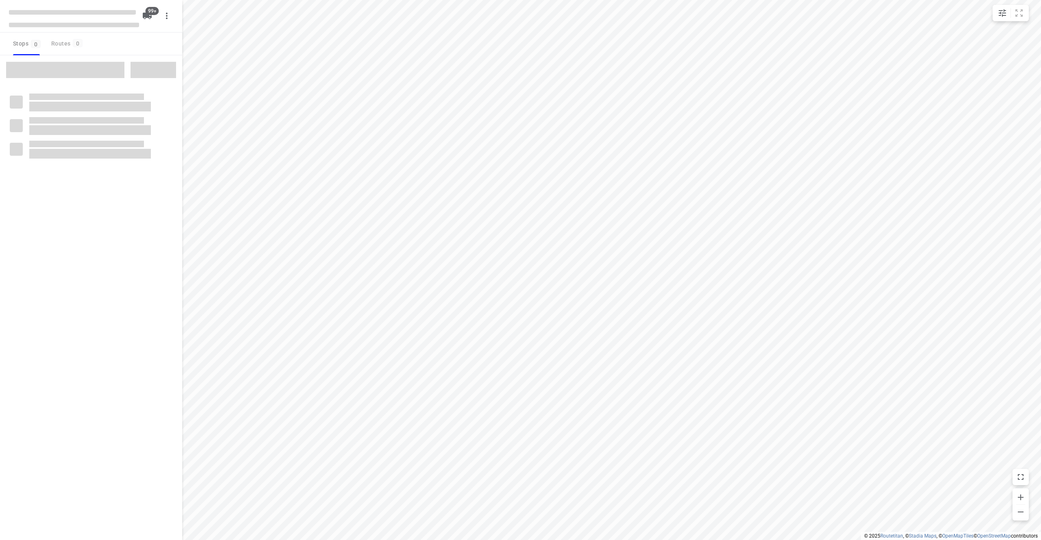 This screenshot has height=540, width=1041. What do you see at coordinates (1003, 13) in the screenshot?
I see `button: Map settings` at bounding box center [1003, 13].